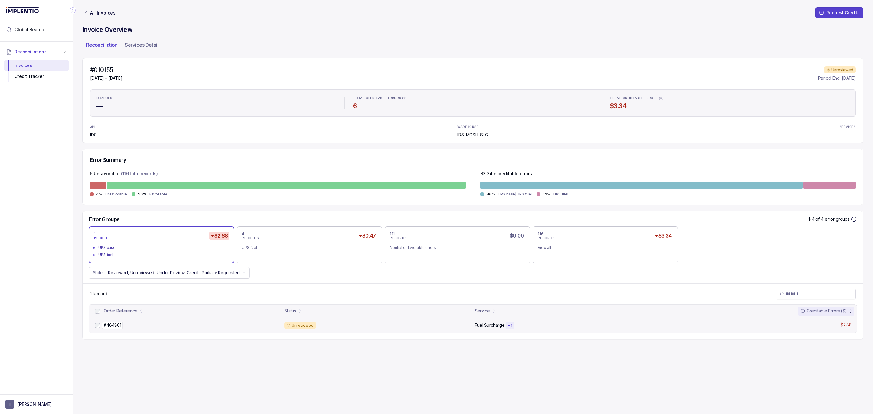  Describe the element at coordinates (142, 194) in the screenshot. I see `p: 96%` at that location.